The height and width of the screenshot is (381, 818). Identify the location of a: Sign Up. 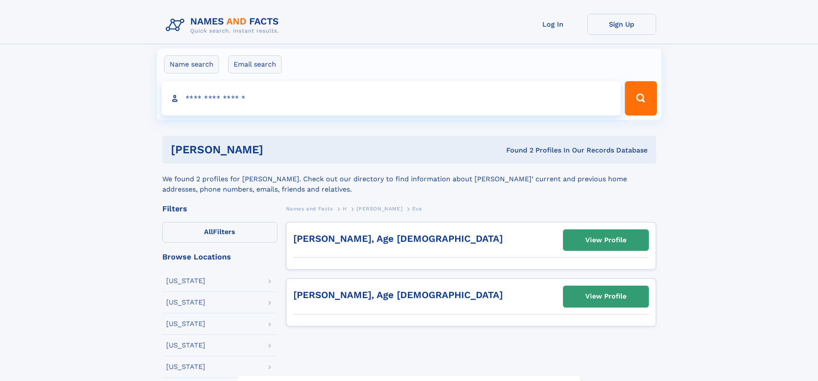
(621, 24).